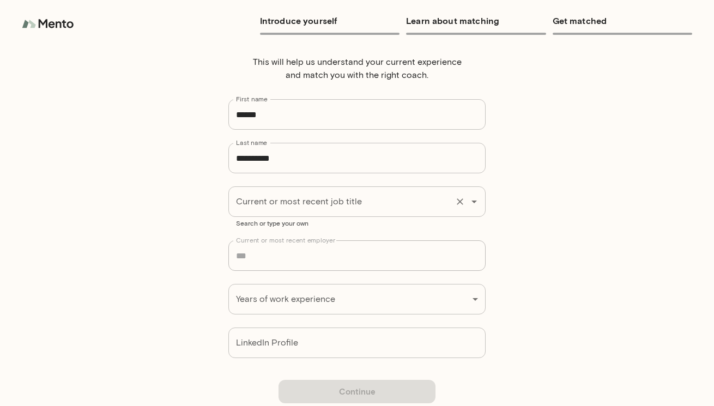 This screenshot has height=406, width=714. What do you see at coordinates (357, 69) in the screenshot?
I see `p: This will help us understand your current experience and match you with the right coach.` at bounding box center [357, 69].